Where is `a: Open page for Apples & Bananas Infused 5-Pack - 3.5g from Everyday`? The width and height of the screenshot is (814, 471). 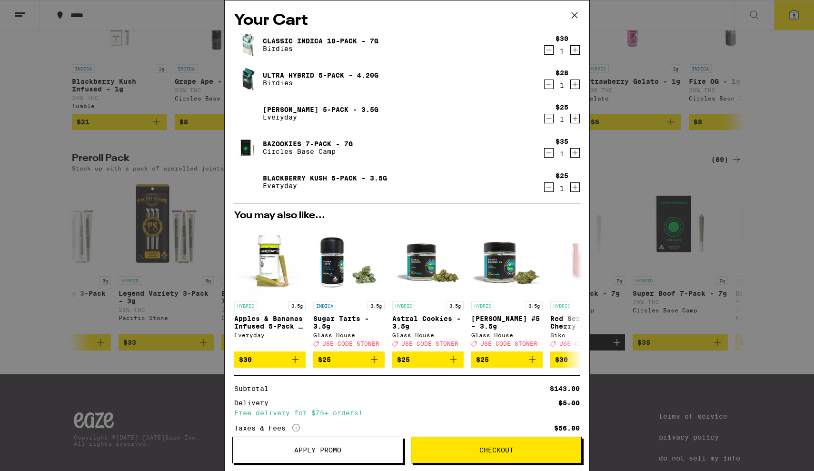 a: Open page for Apples & Bananas Infused 5-Pack - 3.5g from Everyday is located at coordinates (270, 288).